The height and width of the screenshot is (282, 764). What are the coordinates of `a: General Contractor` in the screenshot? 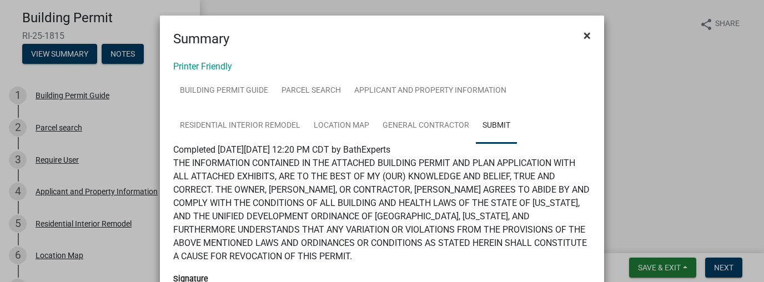 It's located at (426, 126).